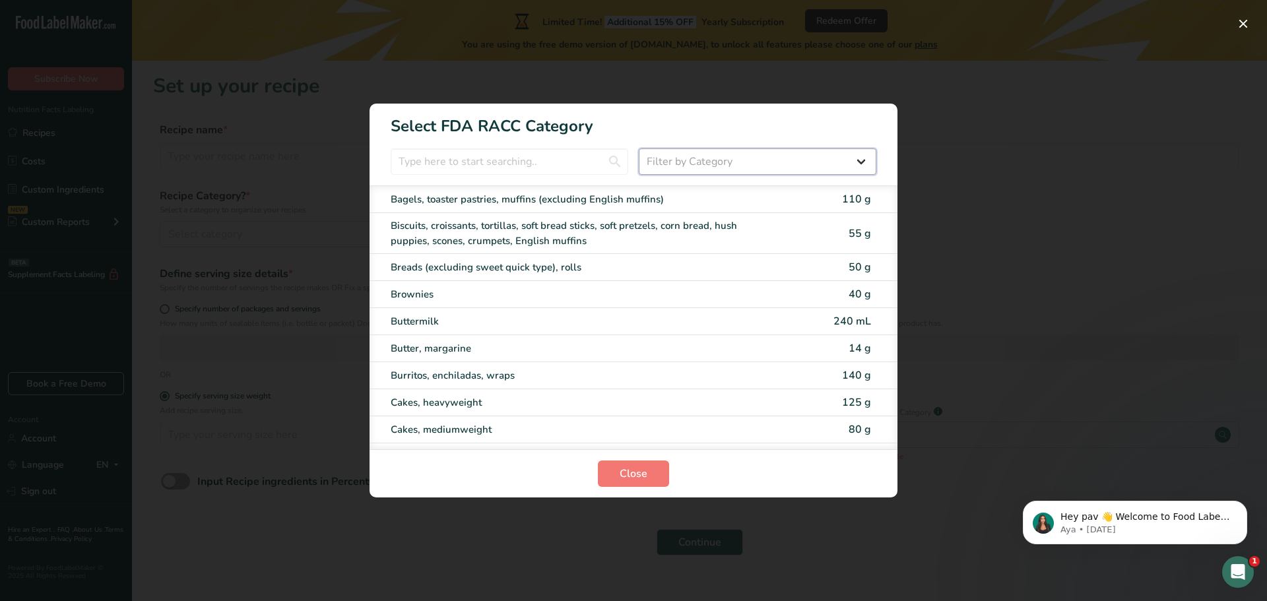  I want to click on p: Message from Aya, sent 1d ago, so click(143, 57).